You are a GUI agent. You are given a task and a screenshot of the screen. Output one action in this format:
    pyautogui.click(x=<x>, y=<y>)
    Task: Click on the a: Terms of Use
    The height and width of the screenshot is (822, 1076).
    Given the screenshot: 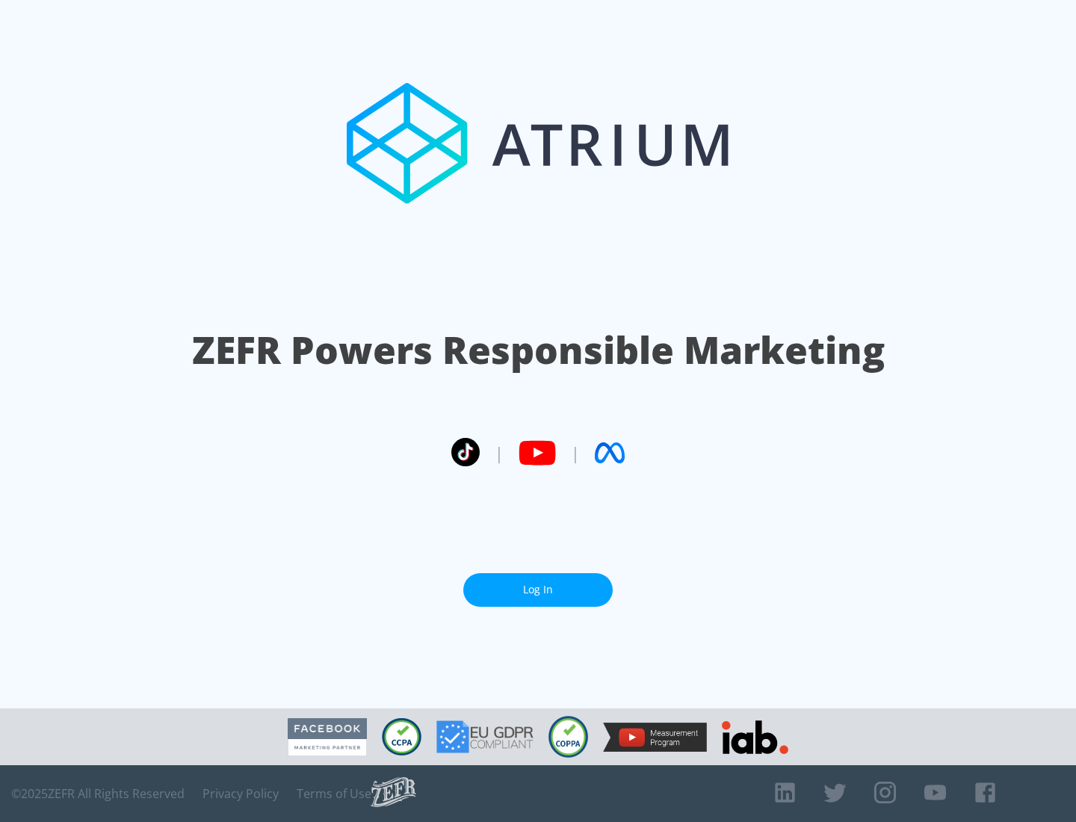 What is the action you would take?
    pyautogui.click(x=334, y=793)
    